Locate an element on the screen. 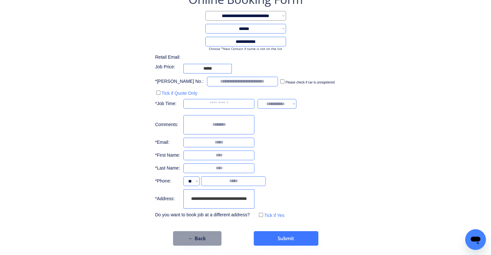 The width and height of the screenshot is (491, 255). div: Comments: is located at coordinates (168, 125).